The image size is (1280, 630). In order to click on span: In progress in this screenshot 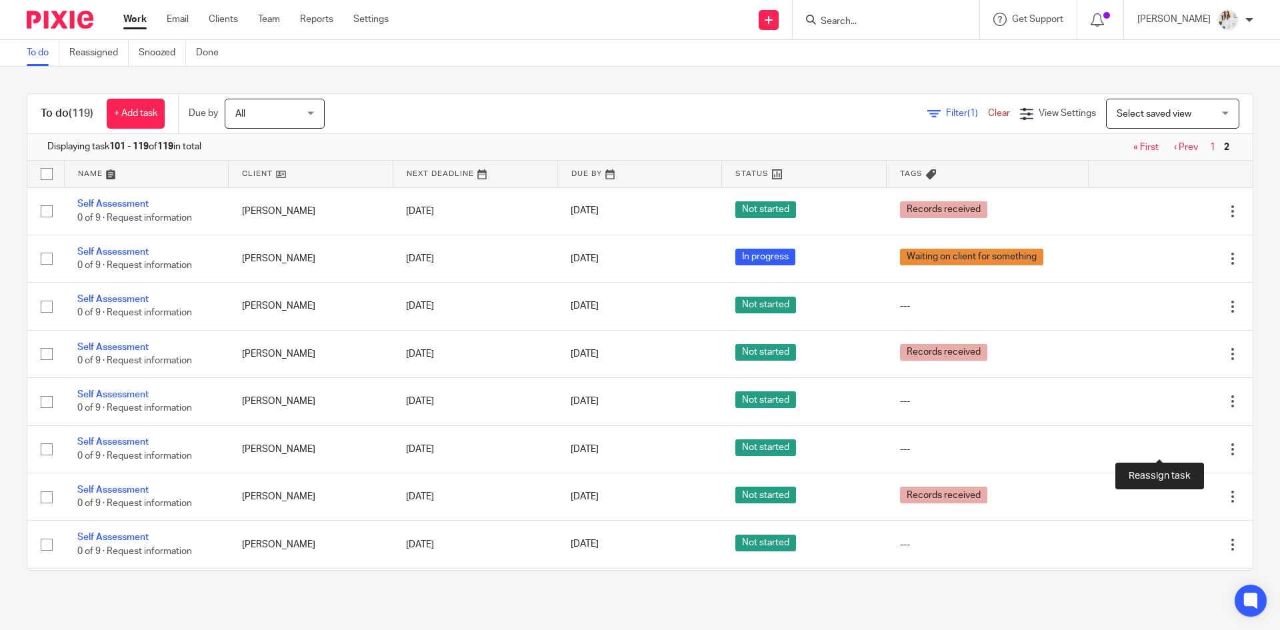, I will do `click(766, 257)`.